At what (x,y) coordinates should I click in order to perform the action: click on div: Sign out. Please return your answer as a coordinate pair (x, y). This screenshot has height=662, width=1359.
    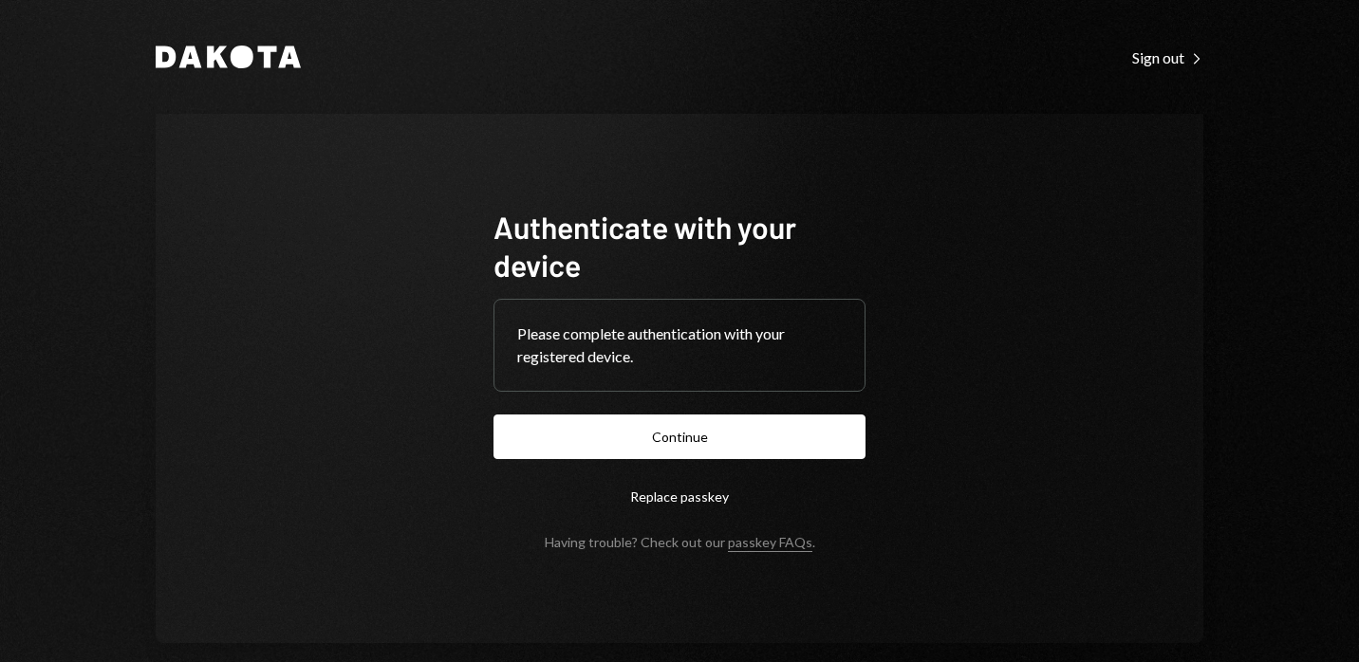
    Looking at the image, I should click on (1167, 58).